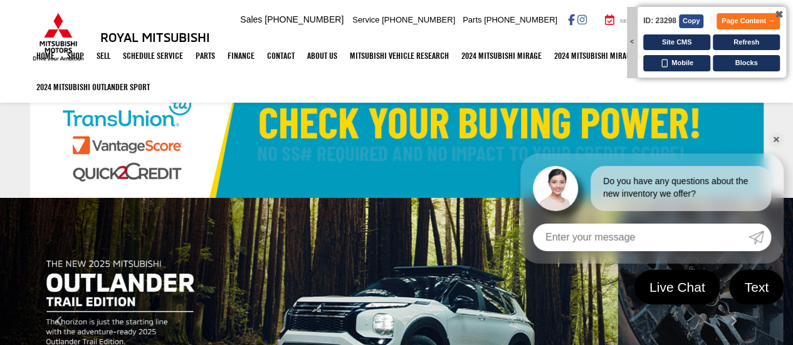 Image resolution: width=793 pixels, height=345 pixels. I want to click on button: Blocks, so click(746, 63).